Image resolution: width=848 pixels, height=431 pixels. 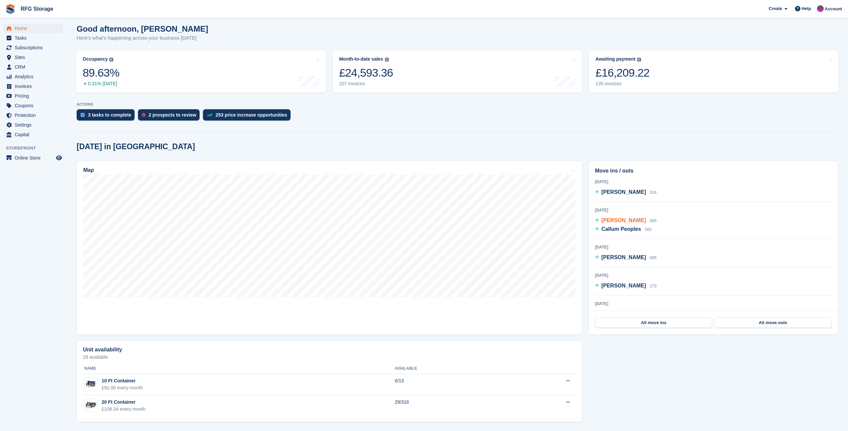 I want to click on img: task-75834270c22a3079a89374b754ae025e5fb1db73e45f91037f5363f120a921f8.svg, so click(x=83, y=115).